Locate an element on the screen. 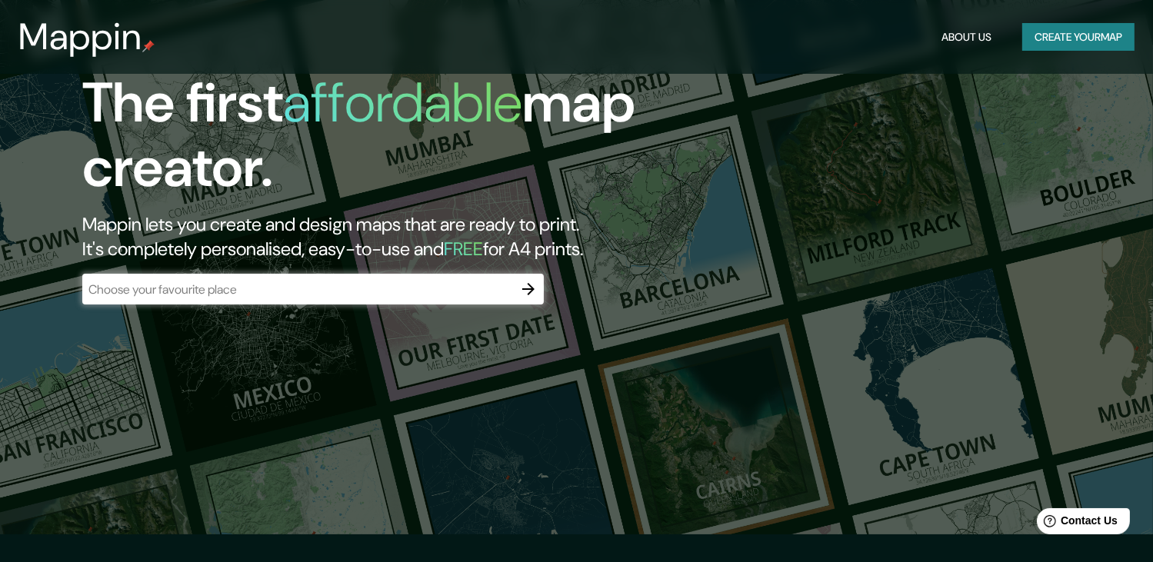 The width and height of the screenshot is (1153, 562). span: Contact Us is located at coordinates (73, 18).